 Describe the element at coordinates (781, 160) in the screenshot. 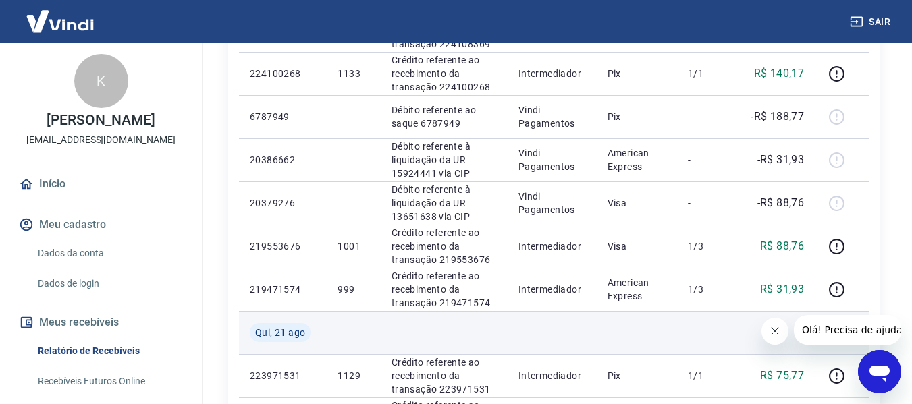

I see `p: -R$ 31,93` at that location.